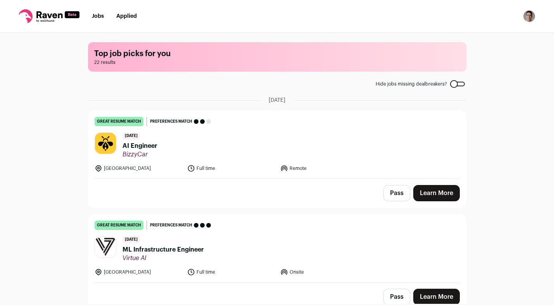 This screenshot has height=305, width=554. I want to click on span: AI Engineer, so click(140, 146).